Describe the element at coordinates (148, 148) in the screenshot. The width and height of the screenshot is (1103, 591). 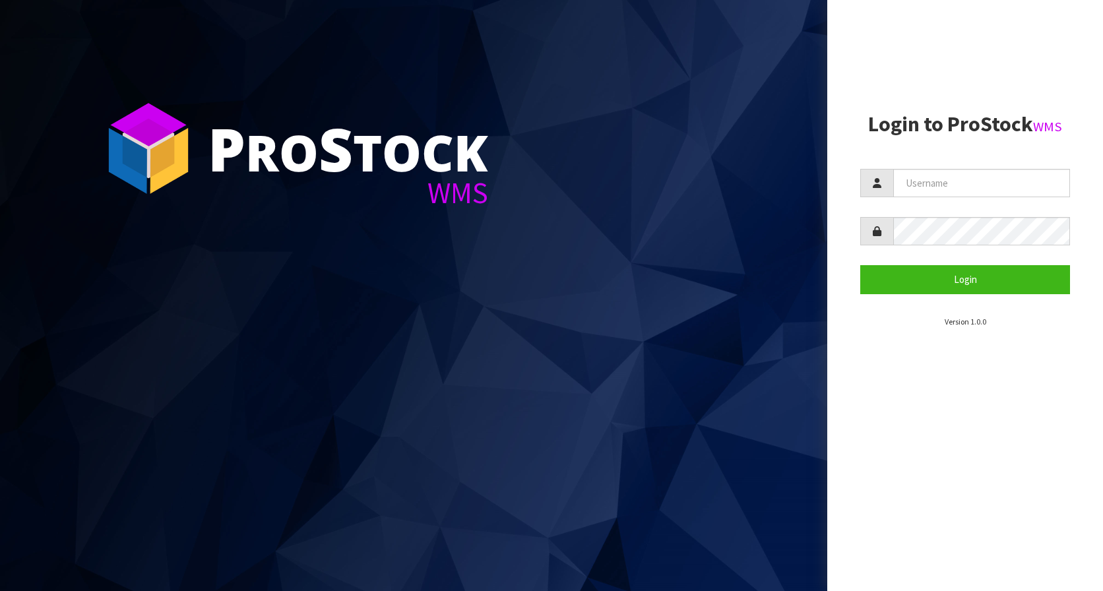
I see `img: ProStock Cube` at that location.